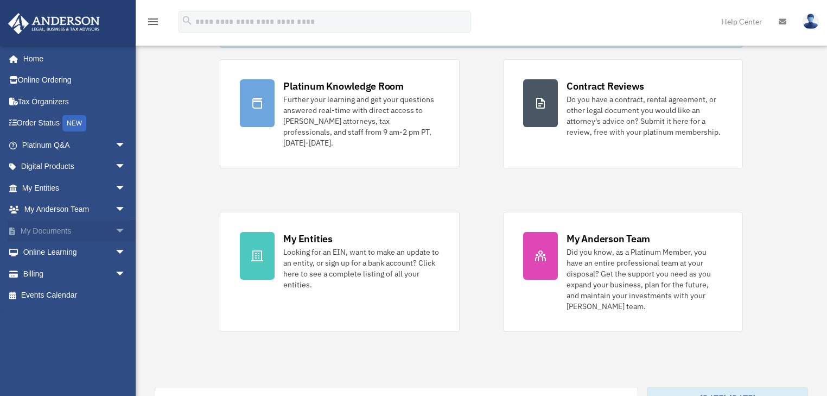 The width and height of the screenshot is (827, 396). Describe the element at coordinates (811, 21) in the screenshot. I see `img: User Pic` at that location.